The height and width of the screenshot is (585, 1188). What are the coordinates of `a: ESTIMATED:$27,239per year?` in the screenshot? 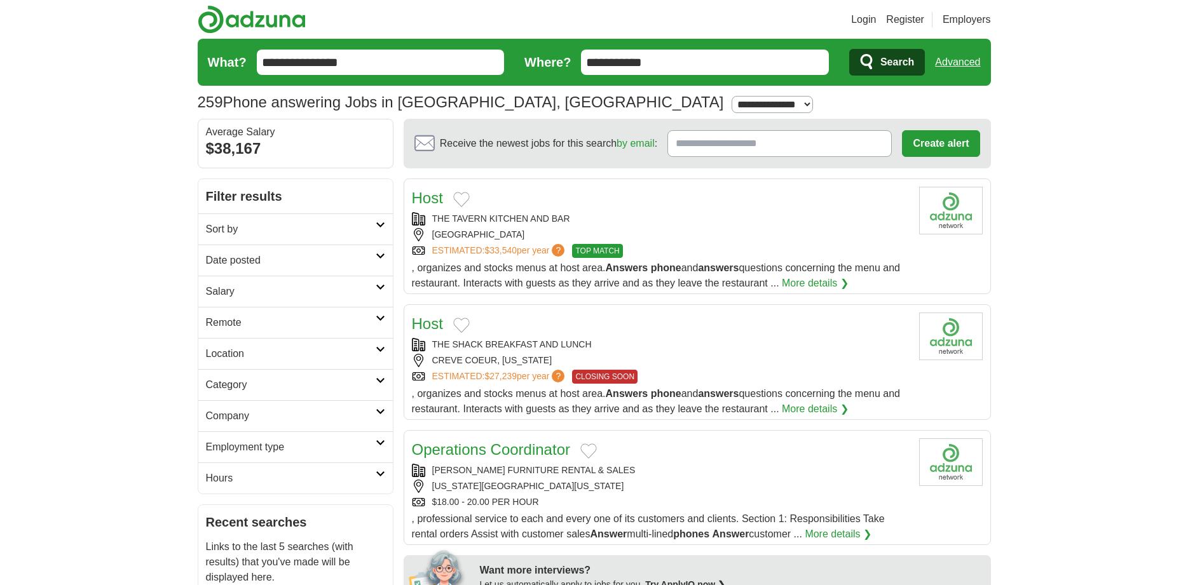 It's located at (499, 377).